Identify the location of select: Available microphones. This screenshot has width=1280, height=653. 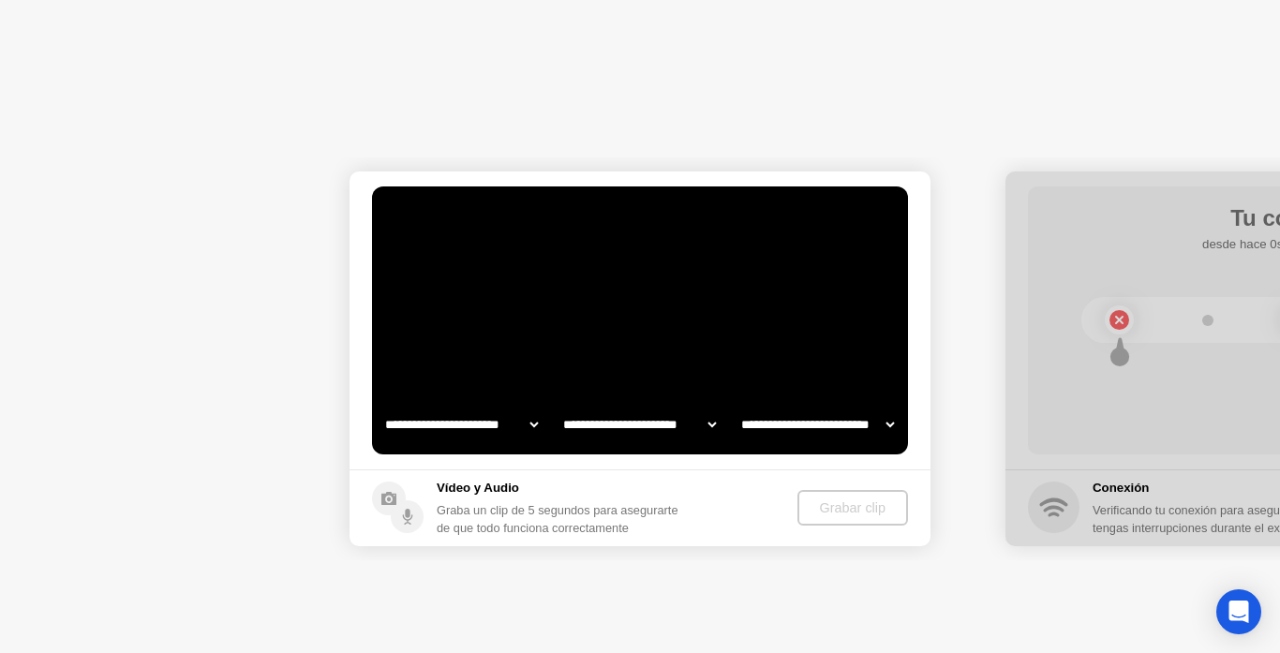
(817, 425).